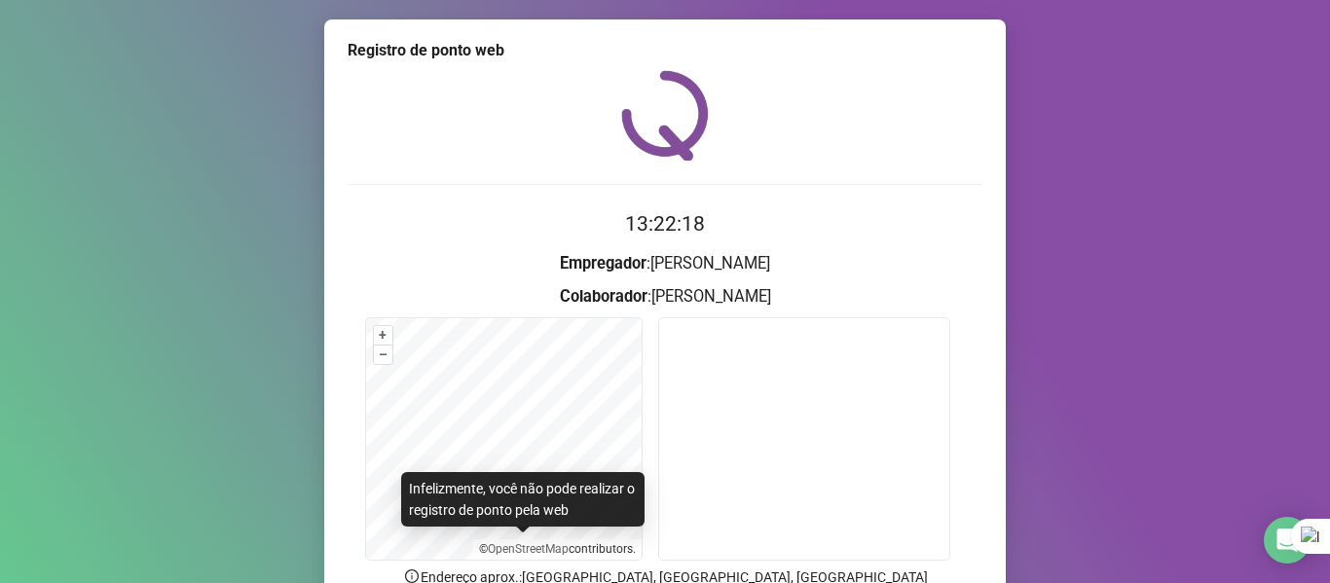 The image size is (1330, 583). I want to click on div: Registro de ponto web, so click(665, 51).